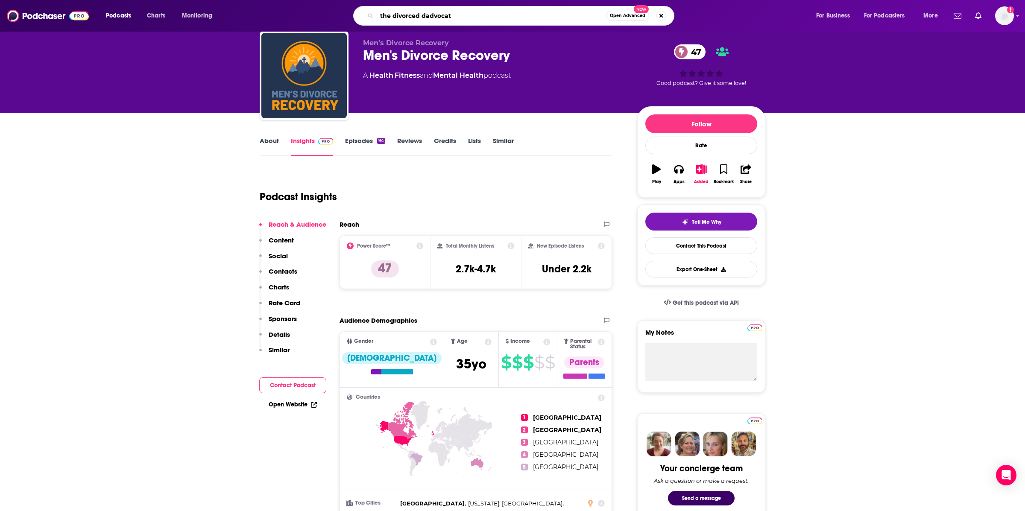 The width and height of the screenshot is (1025, 511). What do you see at coordinates (437, 76) in the screenshot?
I see `div: A podcast` at bounding box center [437, 76].